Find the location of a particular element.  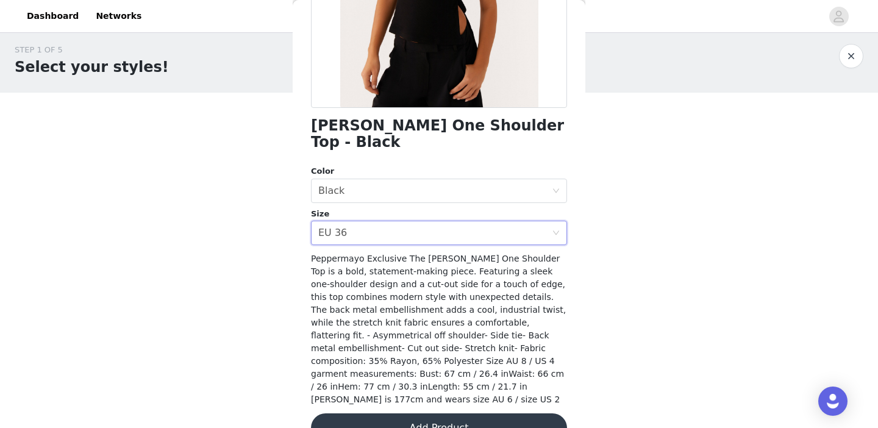

div: EU 36 is located at coordinates (332, 233).